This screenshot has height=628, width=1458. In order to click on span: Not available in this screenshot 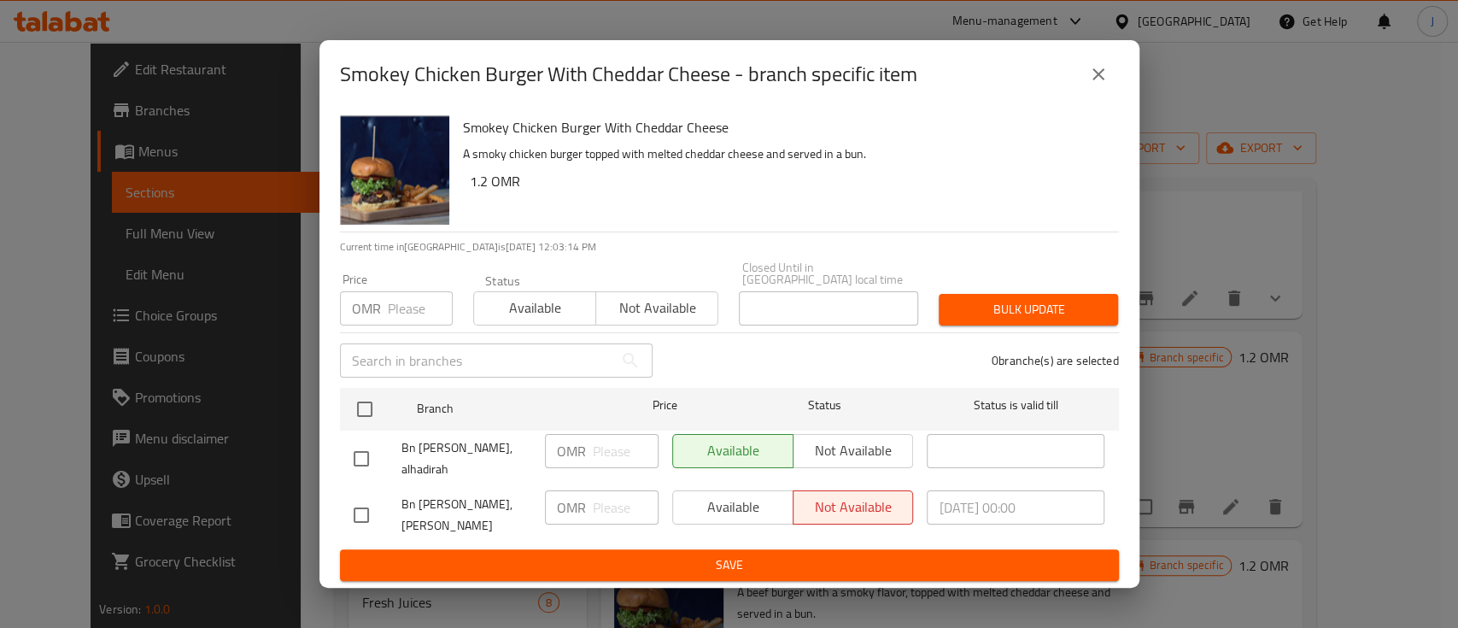, I will do `click(657, 307)`.